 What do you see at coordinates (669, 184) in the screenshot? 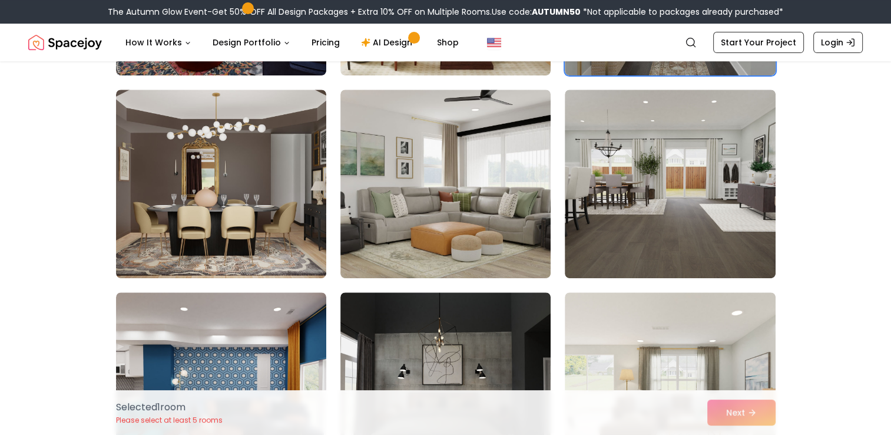
I see `img: Room room-9` at bounding box center [669, 184].